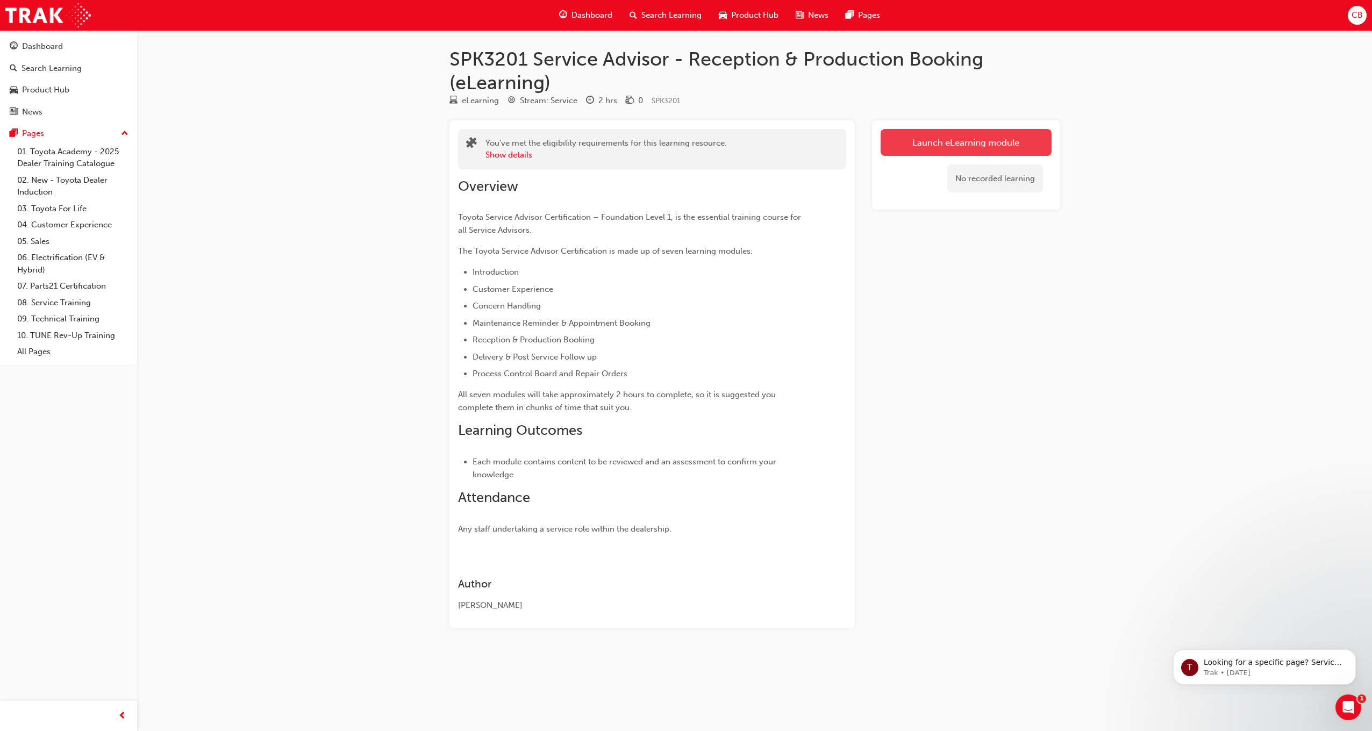 The height and width of the screenshot is (731, 1372). I want to click on div: 0, so click(640, 101).